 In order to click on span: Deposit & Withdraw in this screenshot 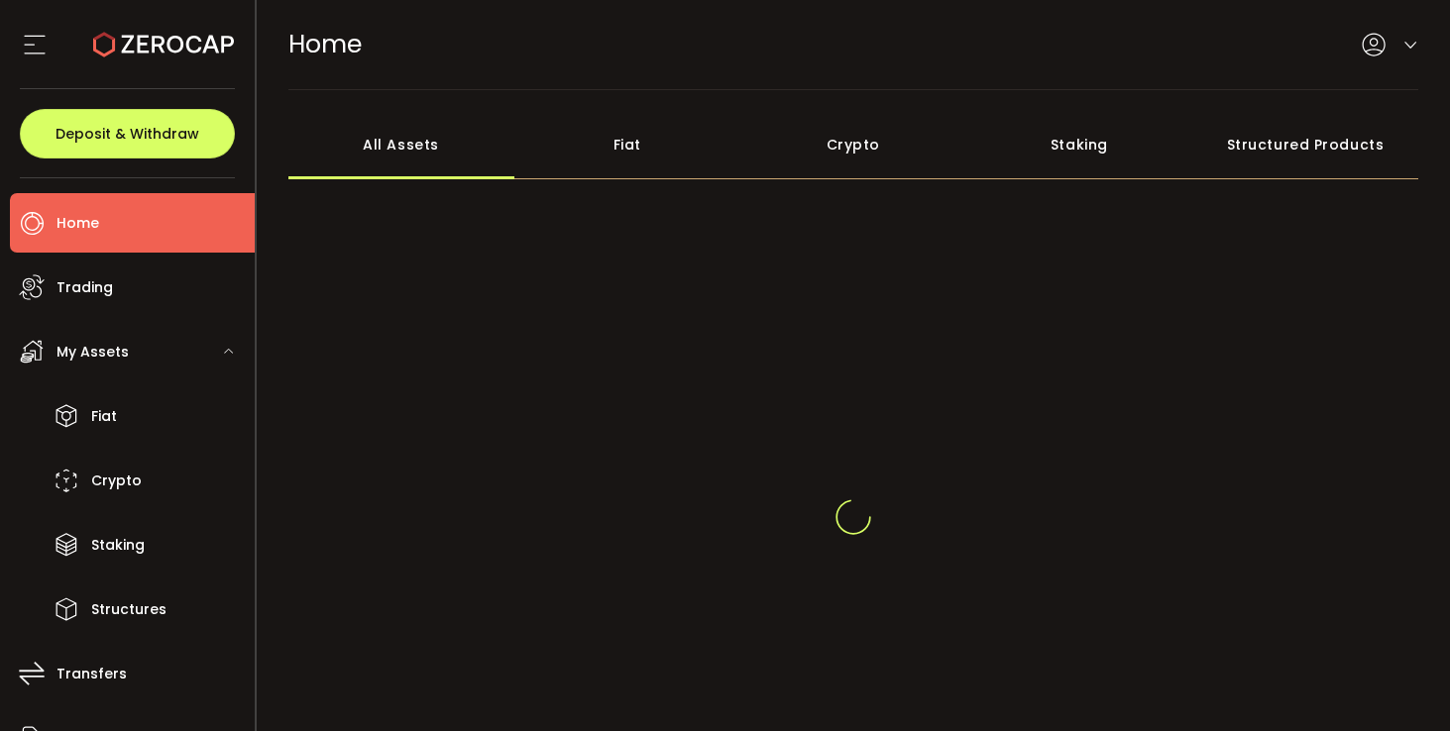, I will do `click(127, 134)`.